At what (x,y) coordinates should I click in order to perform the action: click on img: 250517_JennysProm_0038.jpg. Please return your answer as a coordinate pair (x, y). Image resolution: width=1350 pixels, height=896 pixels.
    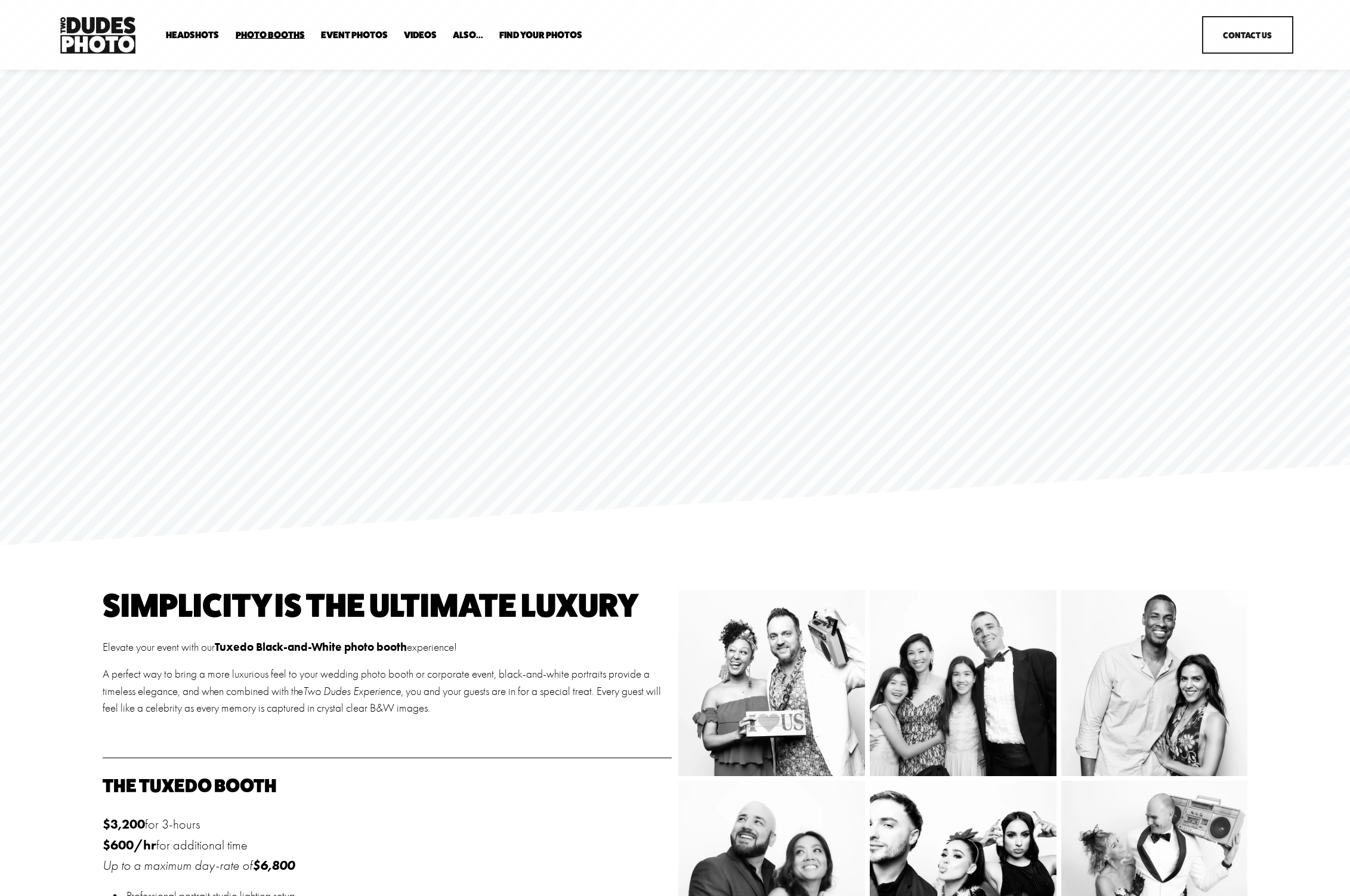
    Looking at the image, I should click on (964, 683).